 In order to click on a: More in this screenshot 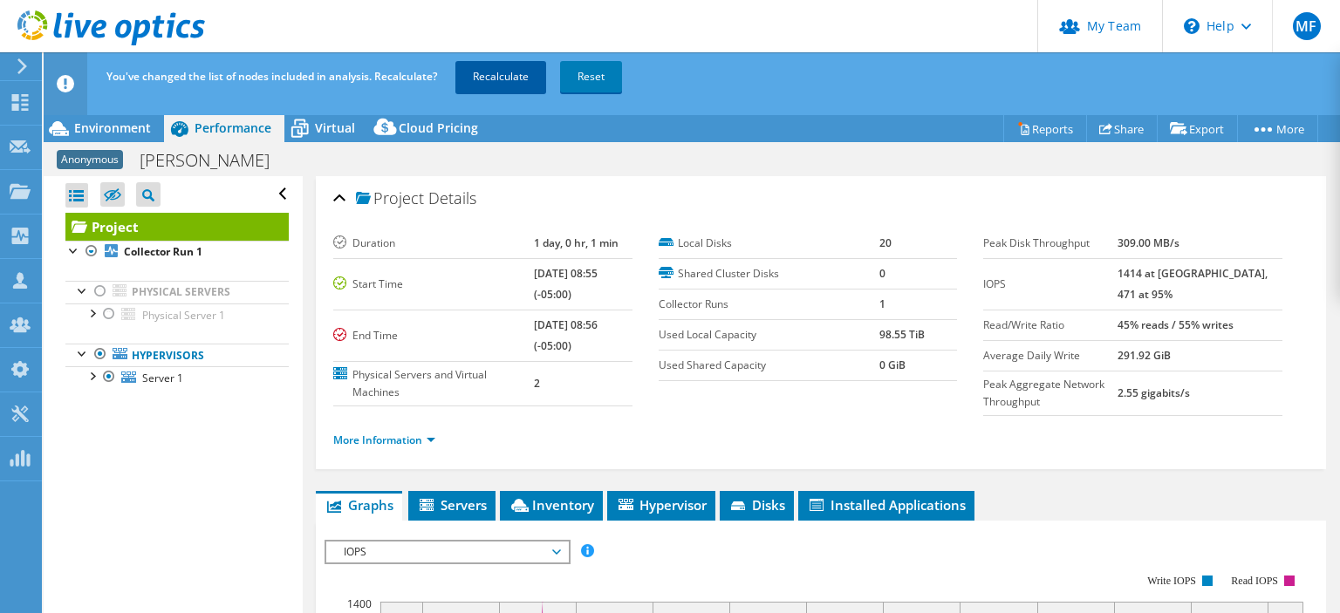, I will do `click(1278, 128)`.